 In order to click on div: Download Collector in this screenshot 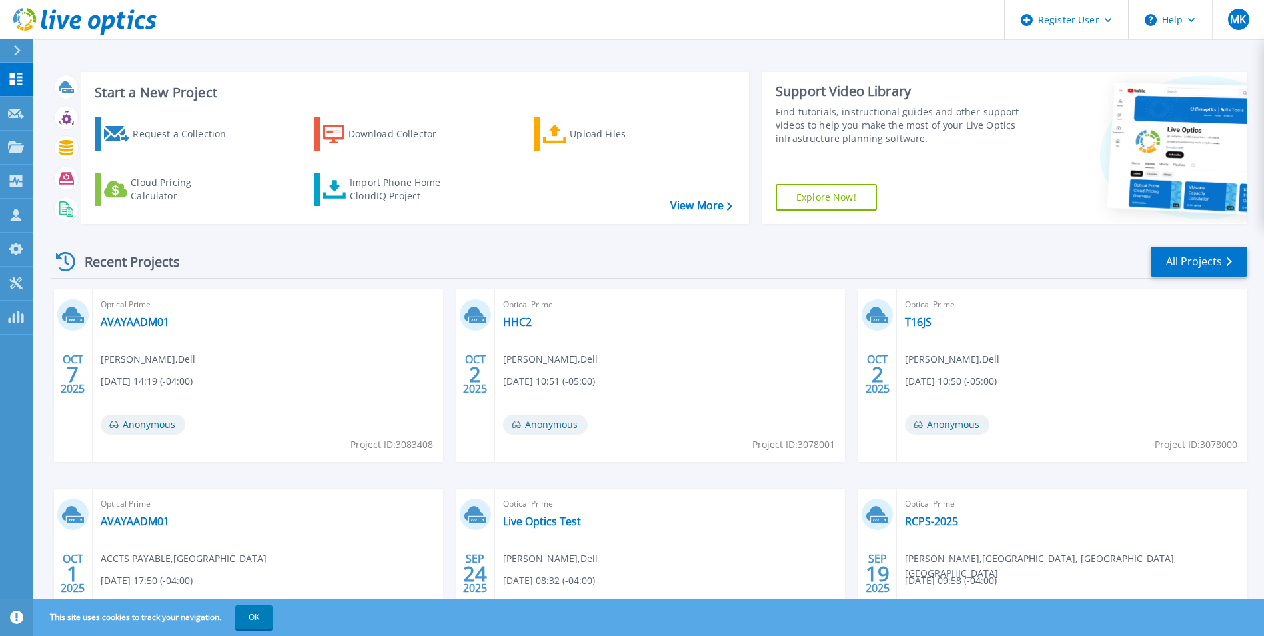, I will do `click(402, 134)`.